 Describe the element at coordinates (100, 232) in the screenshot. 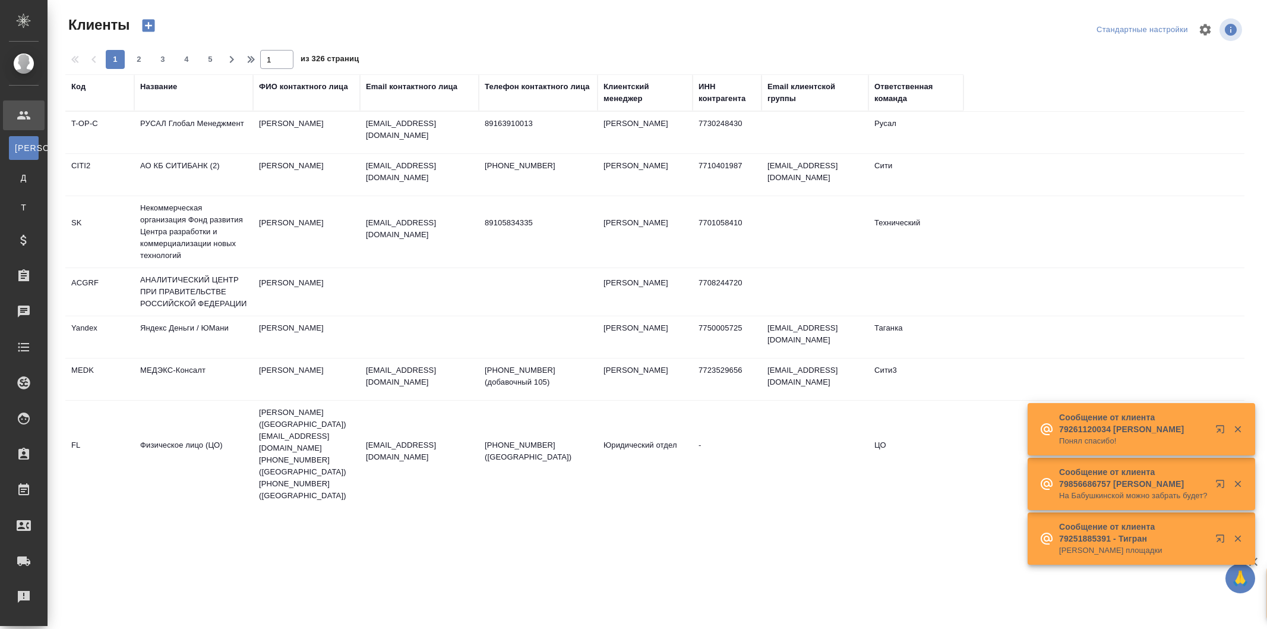

I see `td: SK` at that location.